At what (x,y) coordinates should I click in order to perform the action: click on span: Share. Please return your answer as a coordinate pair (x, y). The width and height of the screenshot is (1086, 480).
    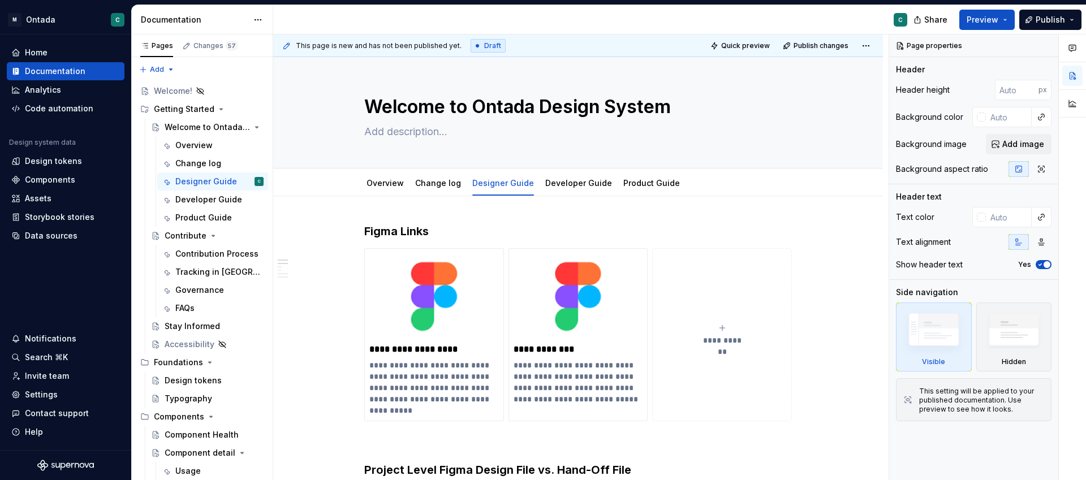
    Looking at the image, I should click on (936, 20).